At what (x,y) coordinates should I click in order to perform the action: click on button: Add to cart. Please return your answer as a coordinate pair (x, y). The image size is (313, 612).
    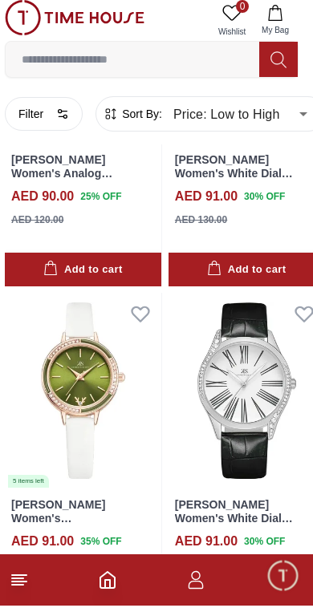
    Looking at the image, I should click on (83, 276).